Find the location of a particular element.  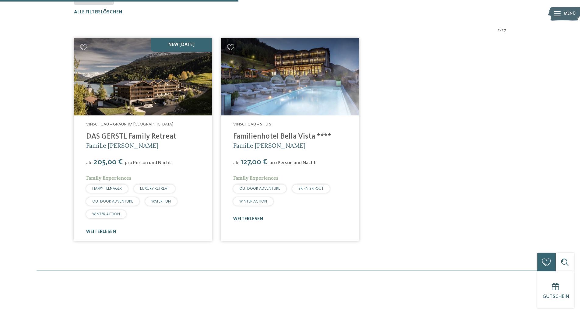

span: Gutschein is located at coordinates (555, 296).